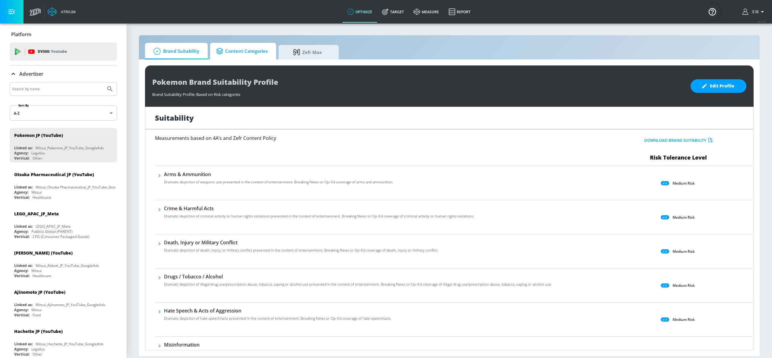 Image resolution: width=772 pixels, height=358 pixels. Describe the element at coordinates (31, 74) in the screenshot. I see `p: Advertiser` at that location.